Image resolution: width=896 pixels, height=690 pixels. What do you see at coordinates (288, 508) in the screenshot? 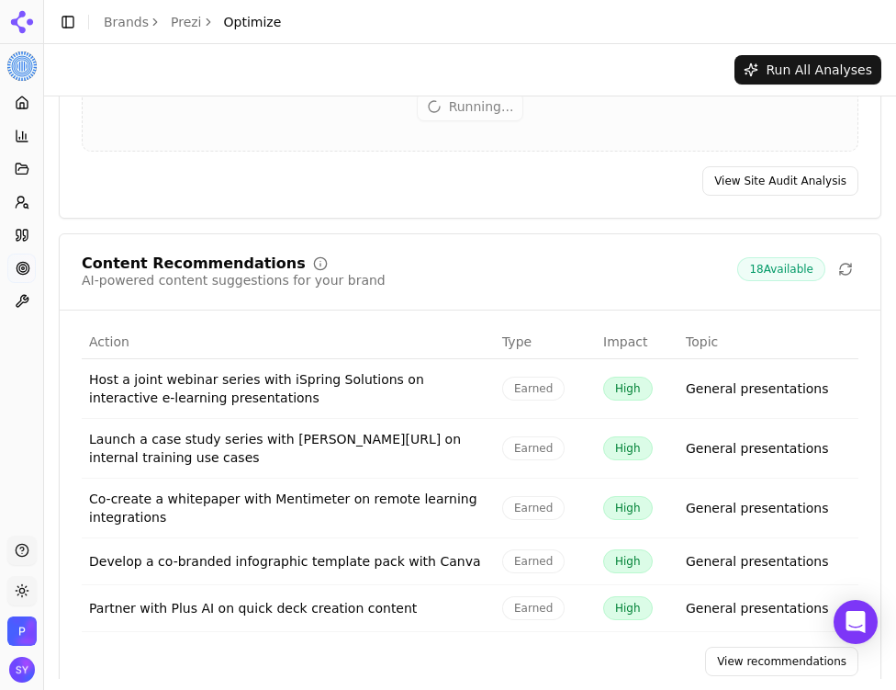
I see `div: Co-create a whitepaper with Mentimeter on remote learning integrations` at bounding box center [288, 508].